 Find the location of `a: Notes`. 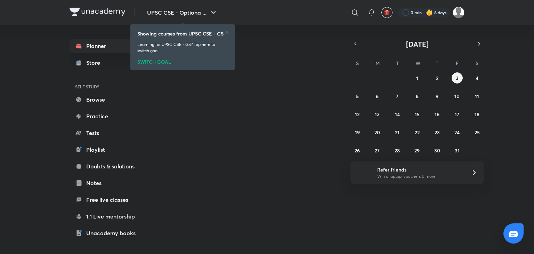

a: Notes is located at coordinates (110, 183).